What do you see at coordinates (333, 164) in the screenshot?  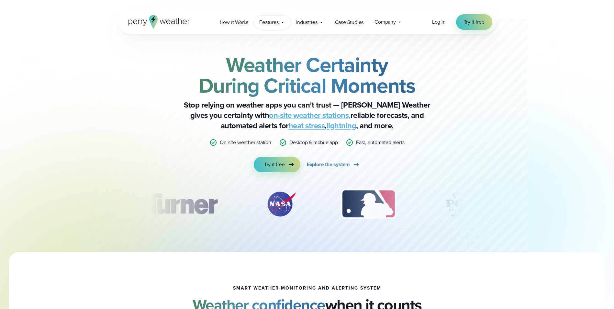 I see `a: Explore the system` at bounding box center [333, 164].